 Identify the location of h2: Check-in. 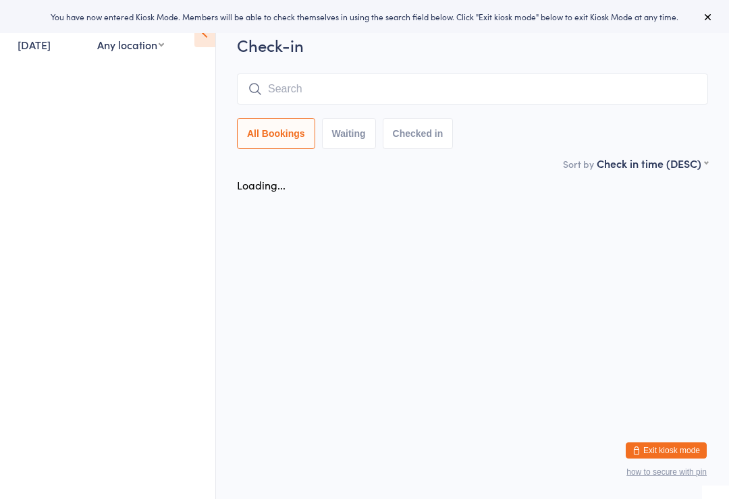
(472, 45).